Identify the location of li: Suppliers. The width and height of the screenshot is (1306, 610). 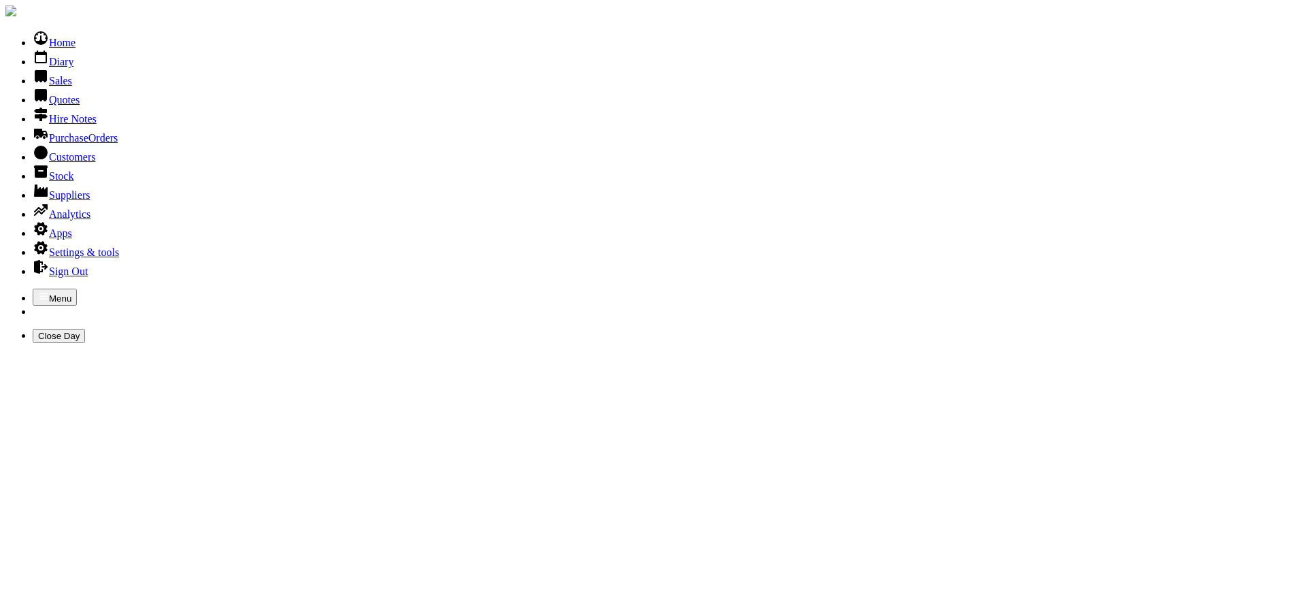
(667, 192).